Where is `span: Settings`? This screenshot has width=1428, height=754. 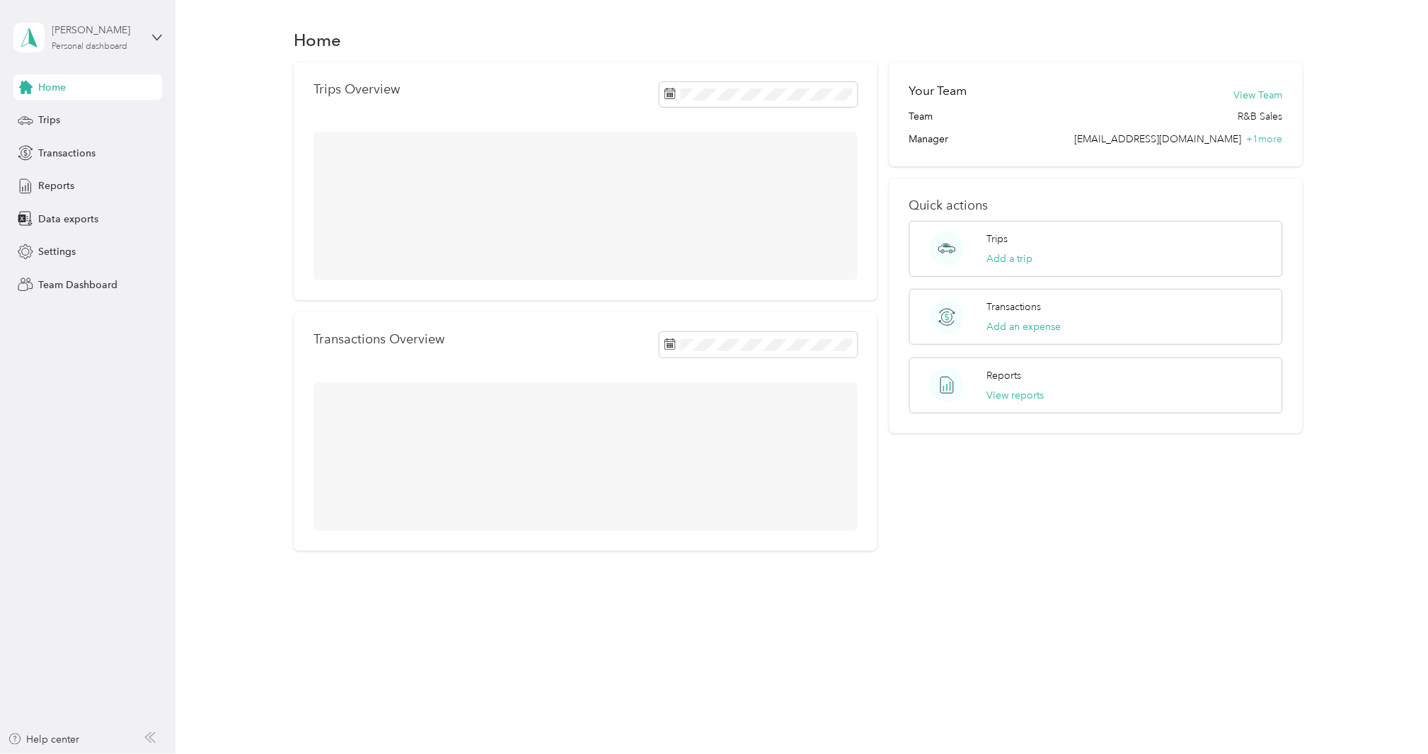
span: Settings is located at coordinates (57, 251).